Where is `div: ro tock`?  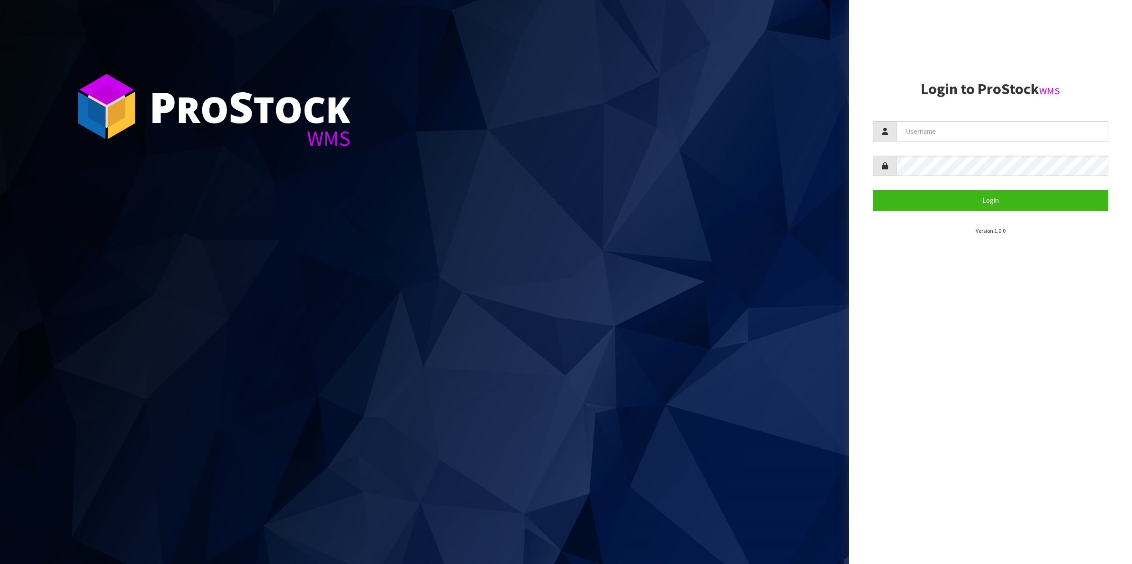
div: ro tock is located at coordinates (250, 107).